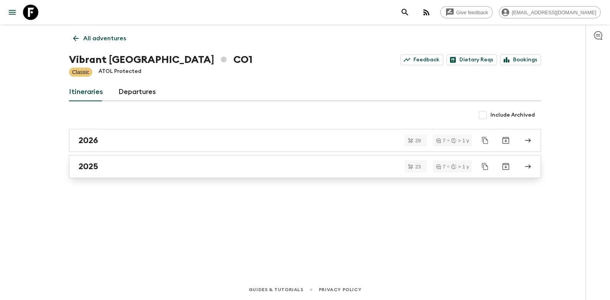 This screenshot has width=610, height=300. I want to click on a: Departures, so click(137, 92).